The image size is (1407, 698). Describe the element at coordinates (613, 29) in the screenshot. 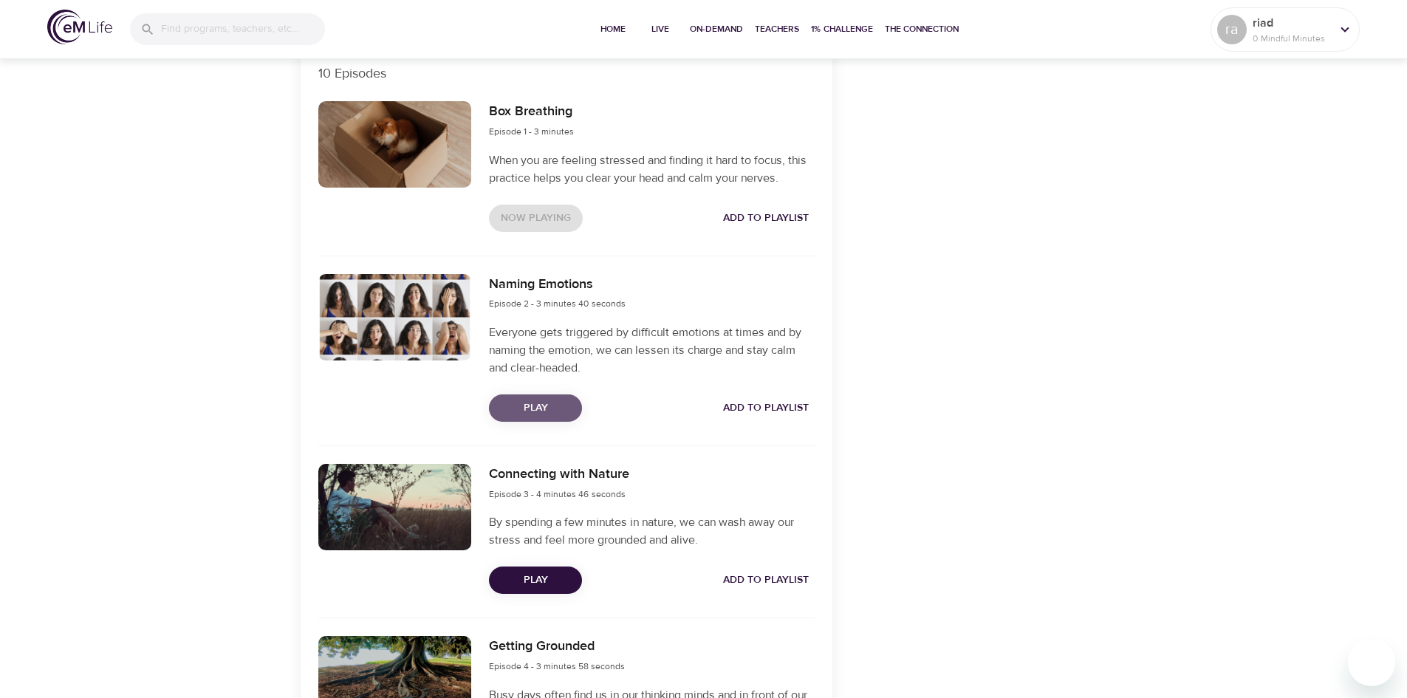

I see `span: Home` at that location.